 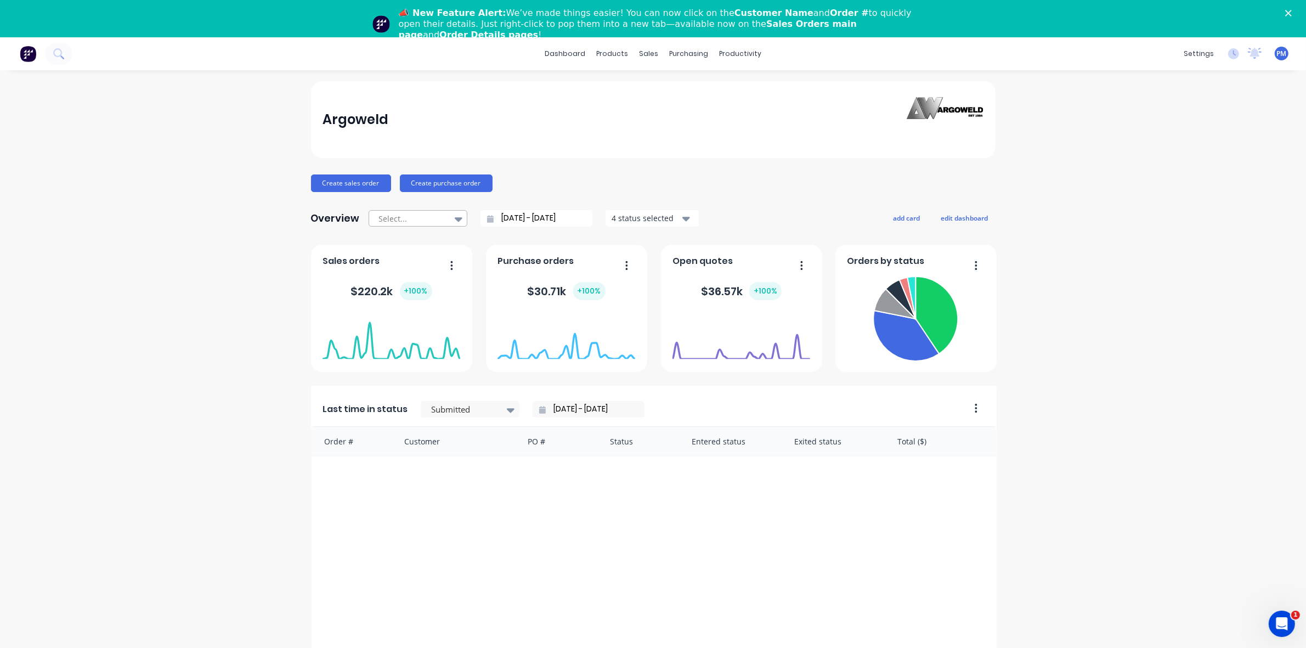 What do you see at coordinates (849, 13) in the screenshot?
I see `b: Order #` at bounding box center [849, 13].